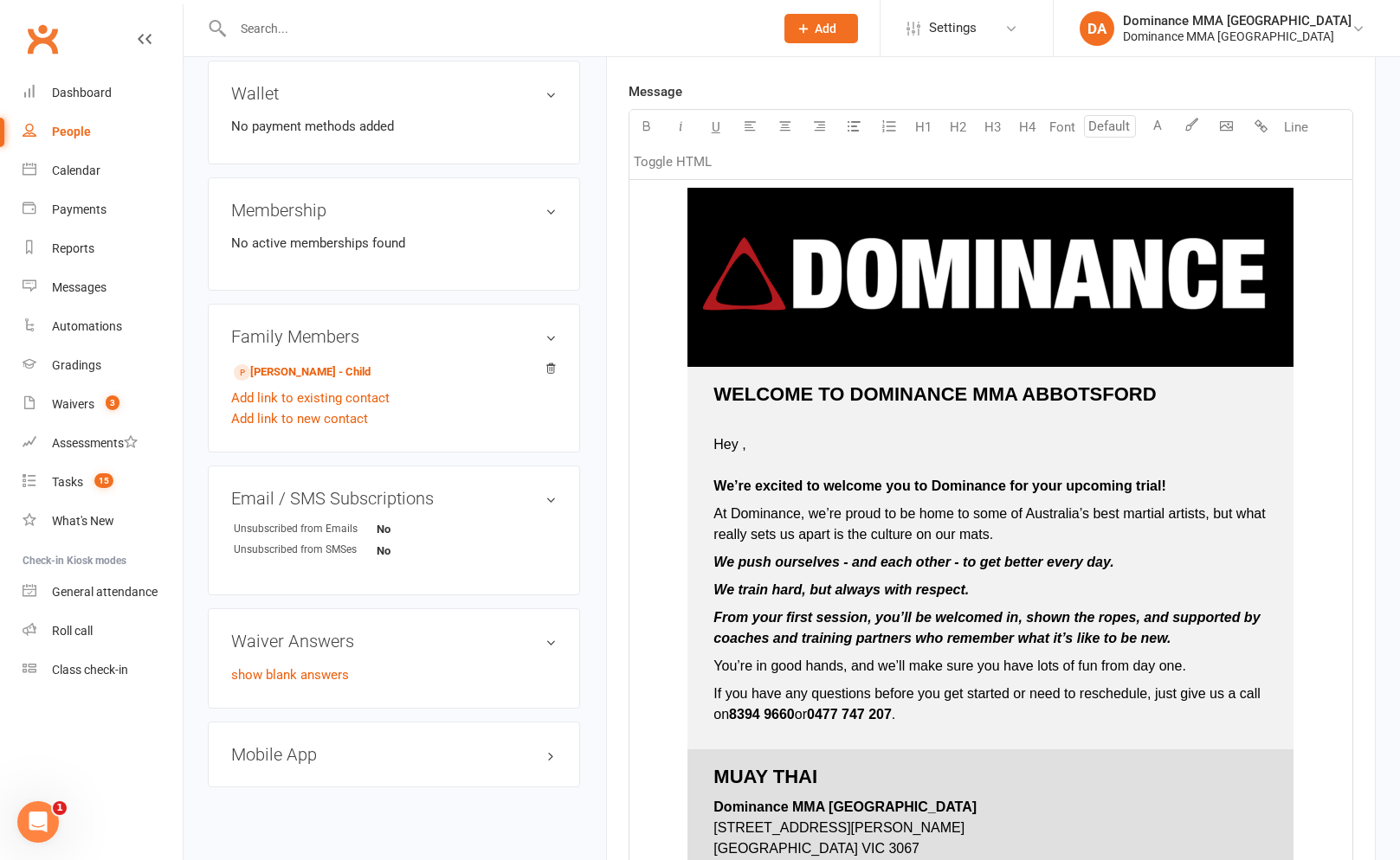  What do you see at coordinates (1158, 127) in the screenshot?
I see `button: A` at bounding box center [1158, 127].